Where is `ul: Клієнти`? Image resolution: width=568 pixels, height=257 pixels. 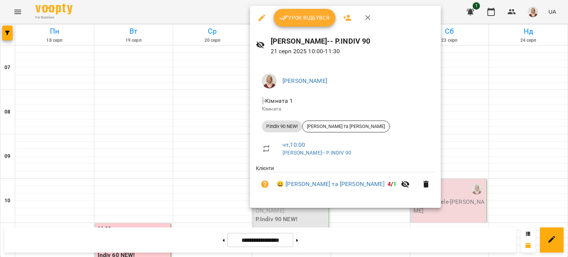
ul: Клієнти is located at coordinates (345, 181).